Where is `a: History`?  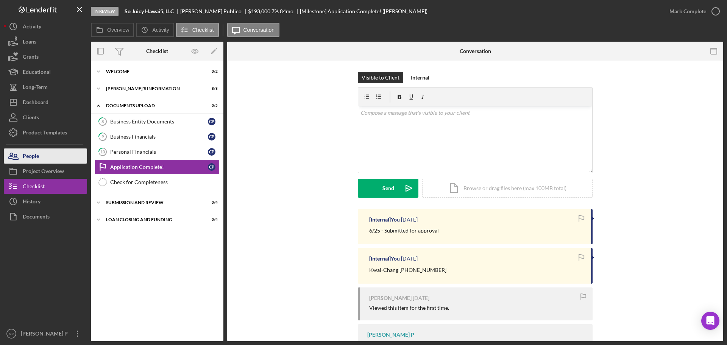
a: History is located at coordinates (45, 201).